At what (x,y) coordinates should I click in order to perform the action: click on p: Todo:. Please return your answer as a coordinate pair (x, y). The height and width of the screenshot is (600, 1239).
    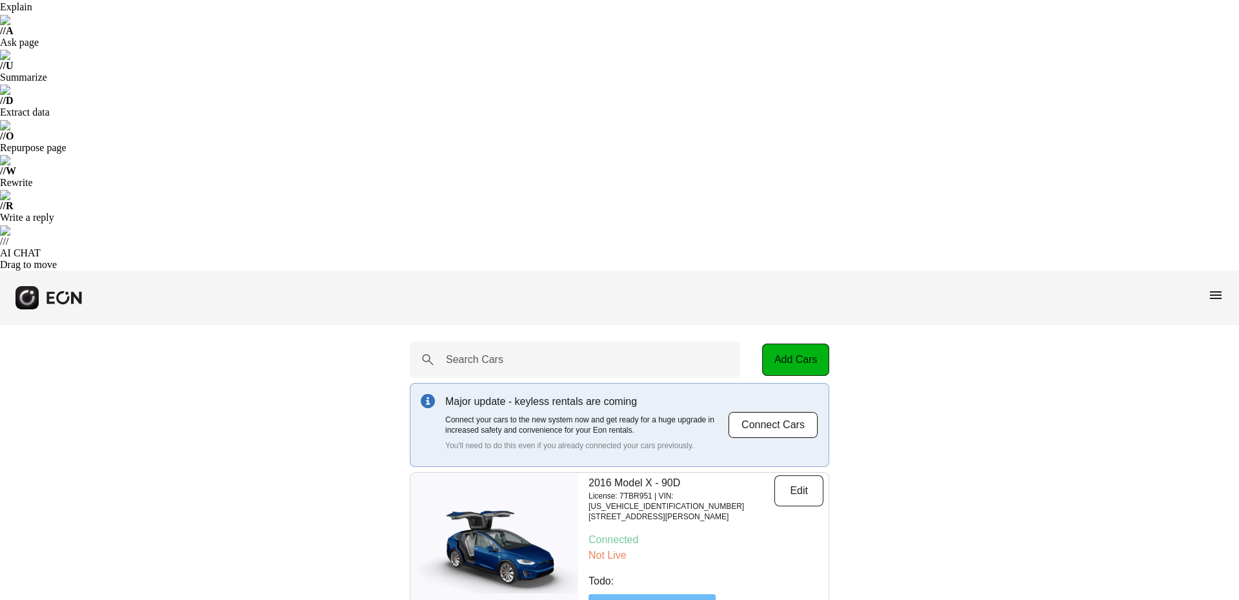
    Looking at the image, I should click on (706, 581).